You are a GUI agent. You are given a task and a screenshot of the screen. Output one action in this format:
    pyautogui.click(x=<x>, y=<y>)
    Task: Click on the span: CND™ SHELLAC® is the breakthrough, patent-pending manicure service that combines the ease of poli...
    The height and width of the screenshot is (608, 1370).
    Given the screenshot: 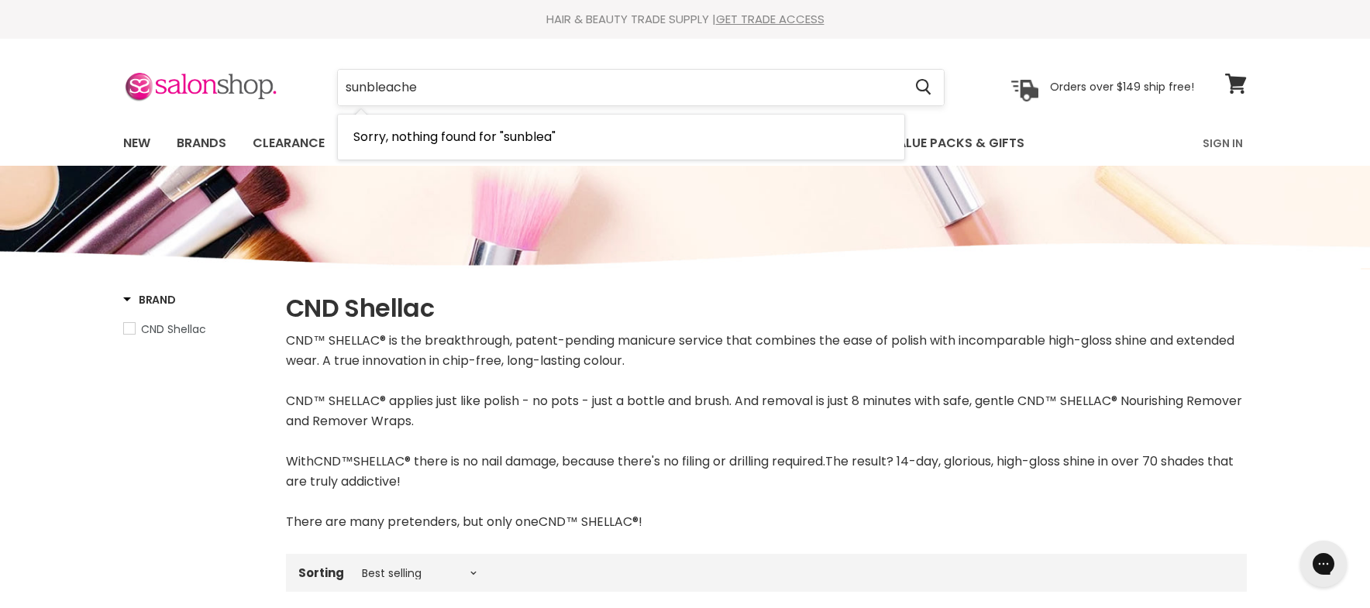 What is the action you would take?
    pyautogui.click(x=760, y=350)
    